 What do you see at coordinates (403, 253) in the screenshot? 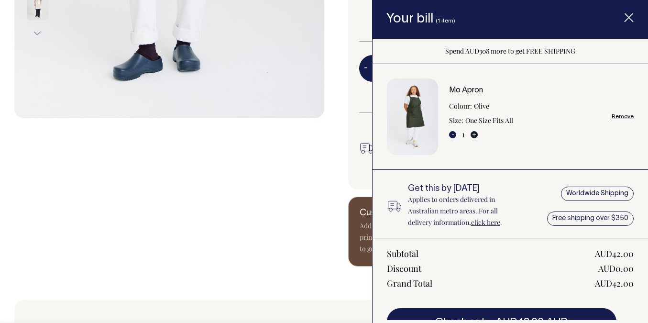
I see `div: Subtotal` at bounding box center [403, 253].